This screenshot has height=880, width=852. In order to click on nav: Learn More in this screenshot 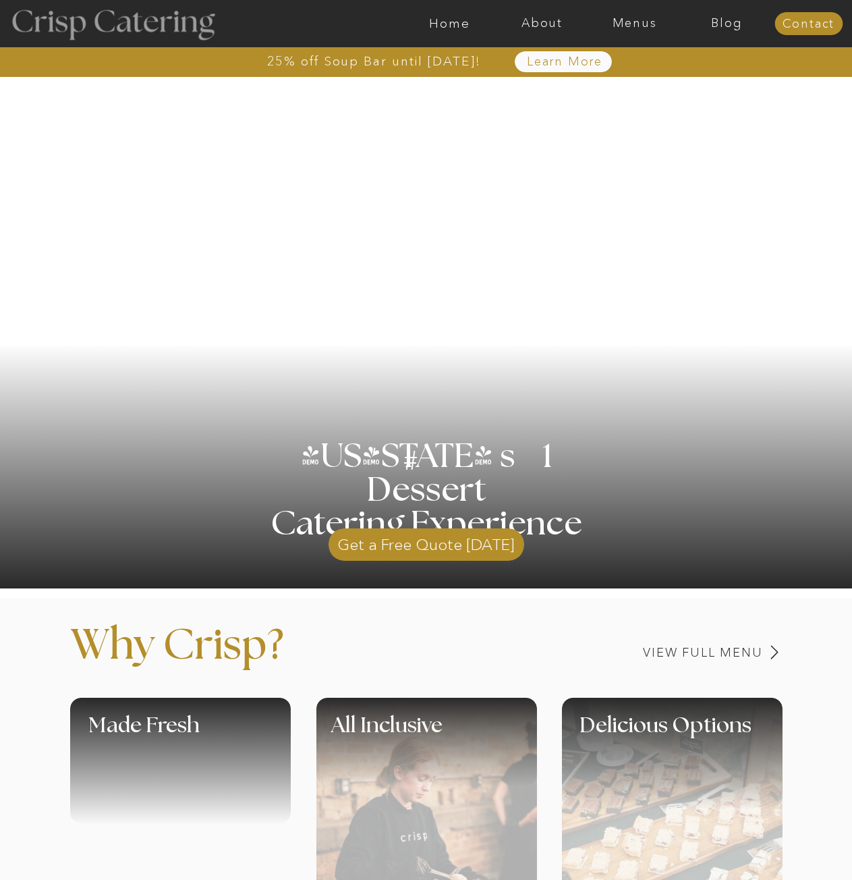, I will do `click(565, 62)`.